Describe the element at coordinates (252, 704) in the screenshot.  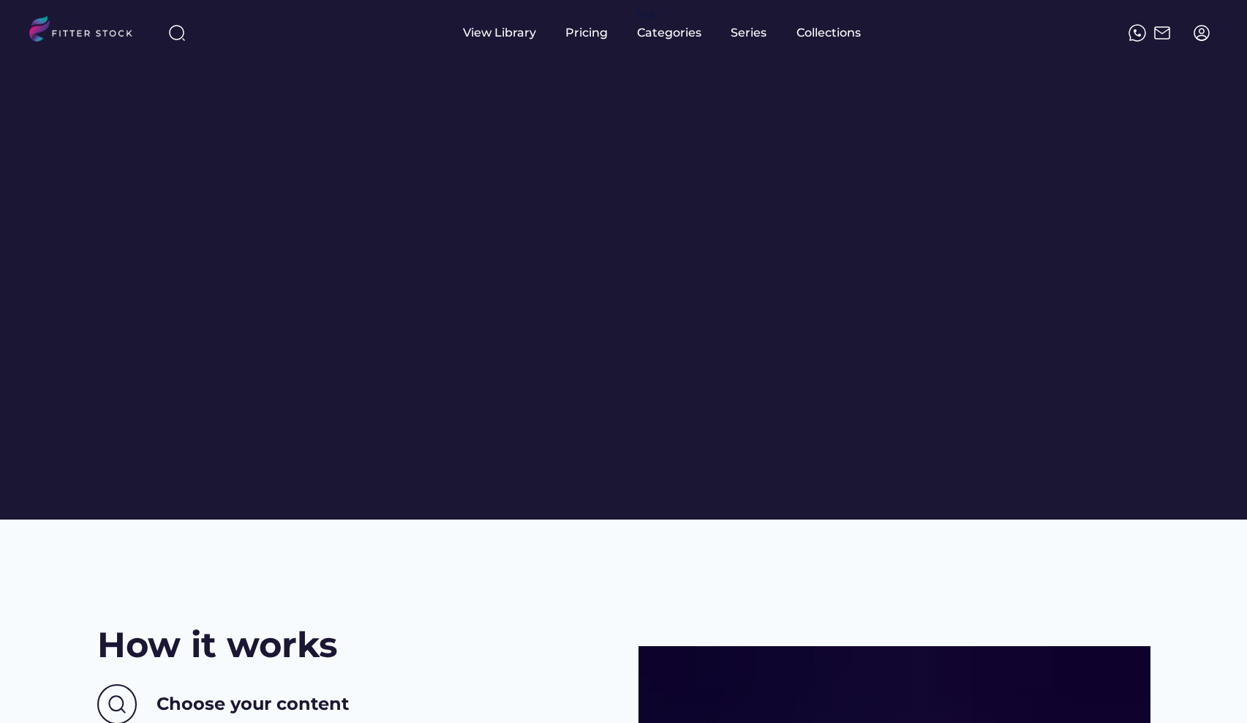
I see `h3: Choose your content` at that location.